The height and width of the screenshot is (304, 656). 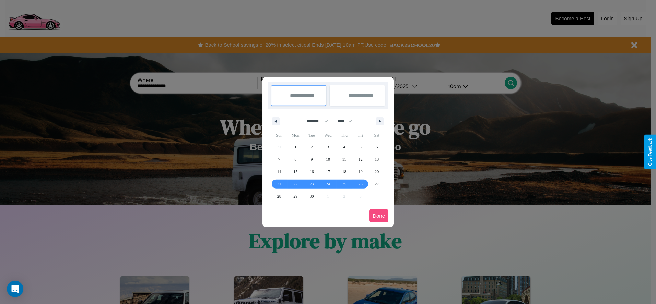 What do you see at coordinates (377, 135) in the screenshot?
I see `span: Sat` at bounding box center [377, 135].